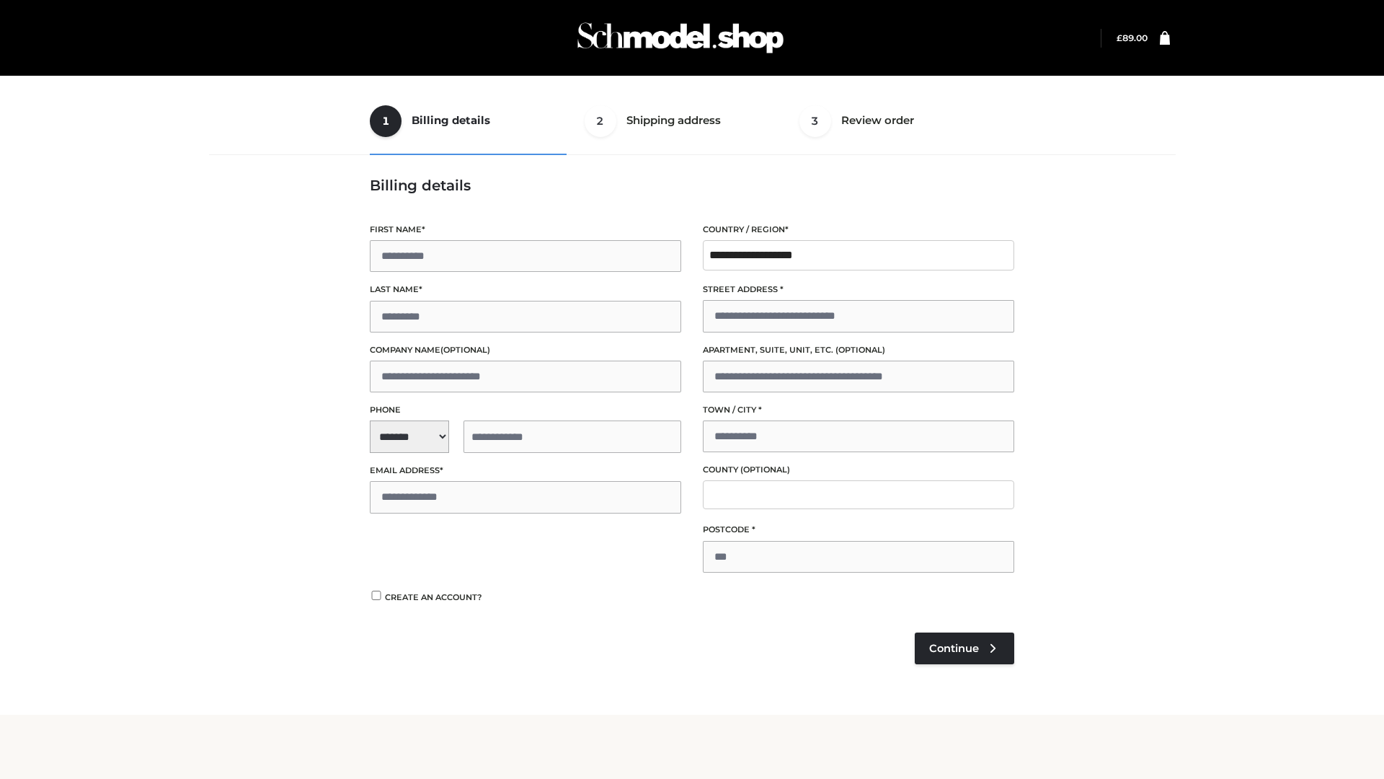 This screenshot has width=1384, height=779. Describe the element at coordinates (965, 648) in the screenshot. I see `a: Continue` at that location.